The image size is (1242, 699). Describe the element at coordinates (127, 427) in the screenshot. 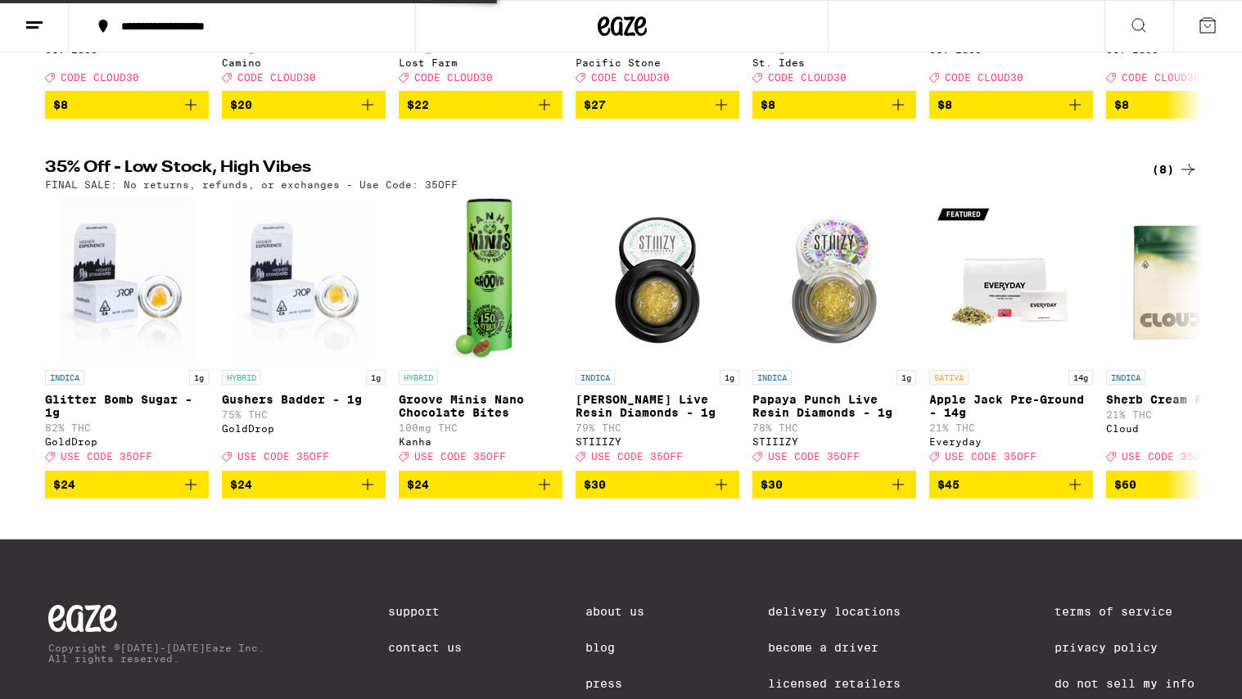

I see `p: 82% THC` at that location.